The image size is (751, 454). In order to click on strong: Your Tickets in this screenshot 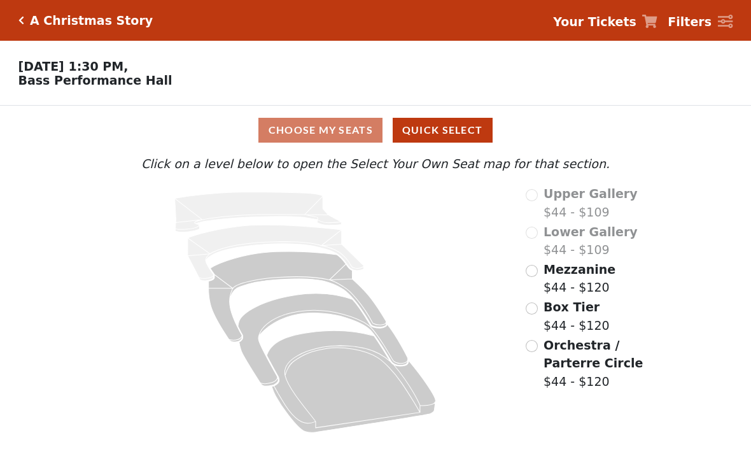, I will do `click(595, 22)`.